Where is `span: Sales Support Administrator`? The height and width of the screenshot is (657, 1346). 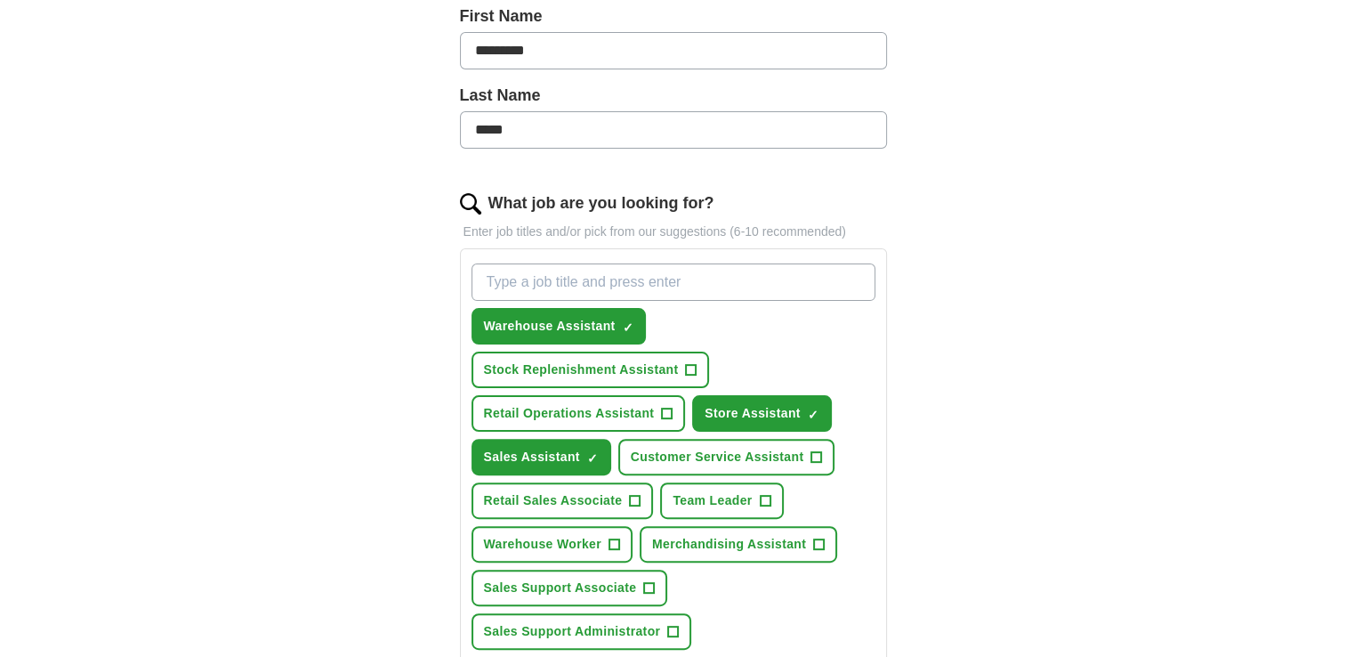 span: Sales Support Administrator is located at coordinates (572, 631).